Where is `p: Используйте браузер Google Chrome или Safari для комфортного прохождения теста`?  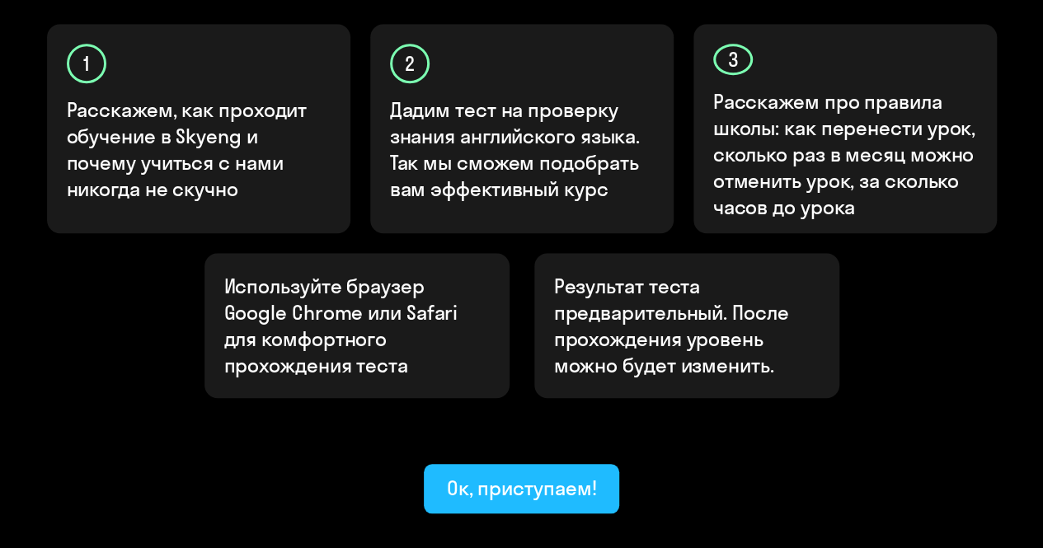 p: Используйте браузер Google Chrome или Safari для комфортного прохождения теста is located at coordinates (357, 326).